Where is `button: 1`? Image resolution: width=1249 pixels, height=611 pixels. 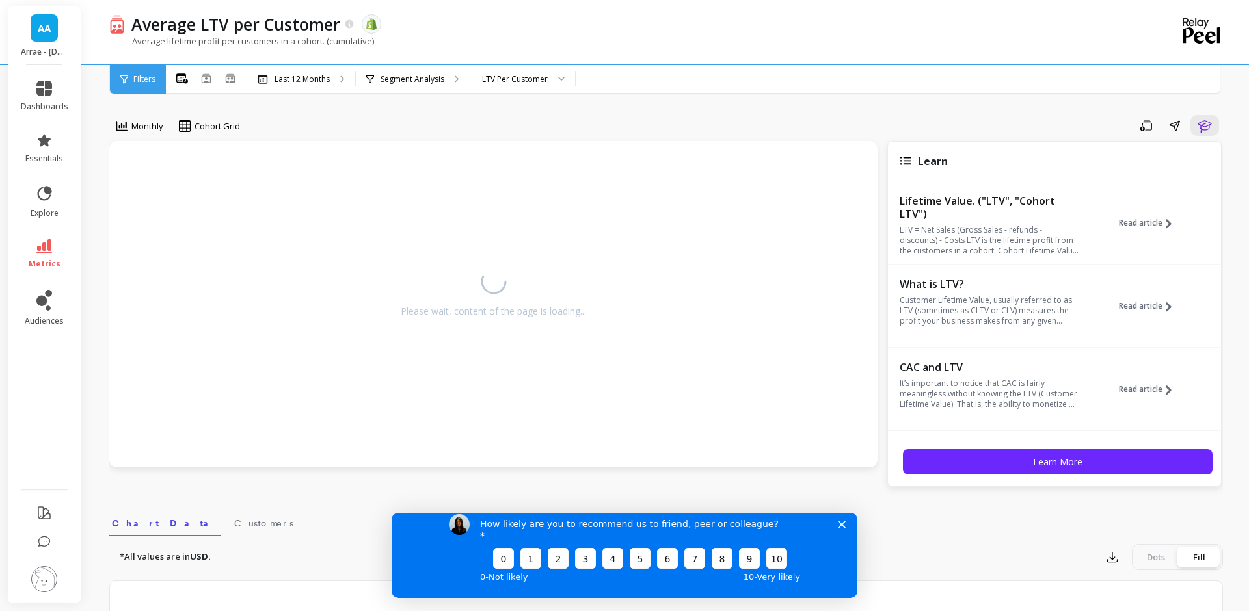 button: 1 is located at coordinates (139, 46).